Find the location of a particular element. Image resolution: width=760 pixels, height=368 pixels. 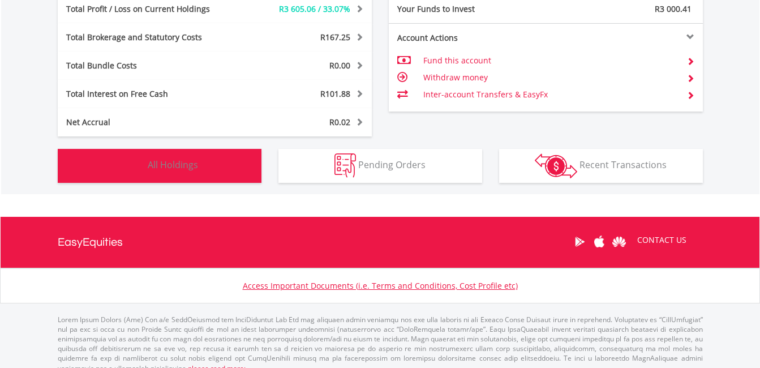

td: Withdraw money is located at coordinates (550, 78).